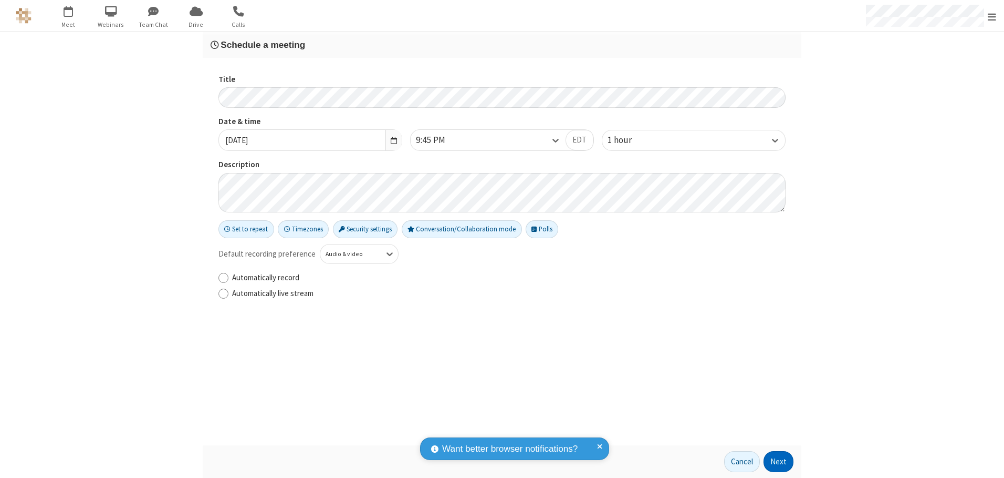 The image size is (1004, 478). I want to click on span: Team Chat, so click(153, 25).